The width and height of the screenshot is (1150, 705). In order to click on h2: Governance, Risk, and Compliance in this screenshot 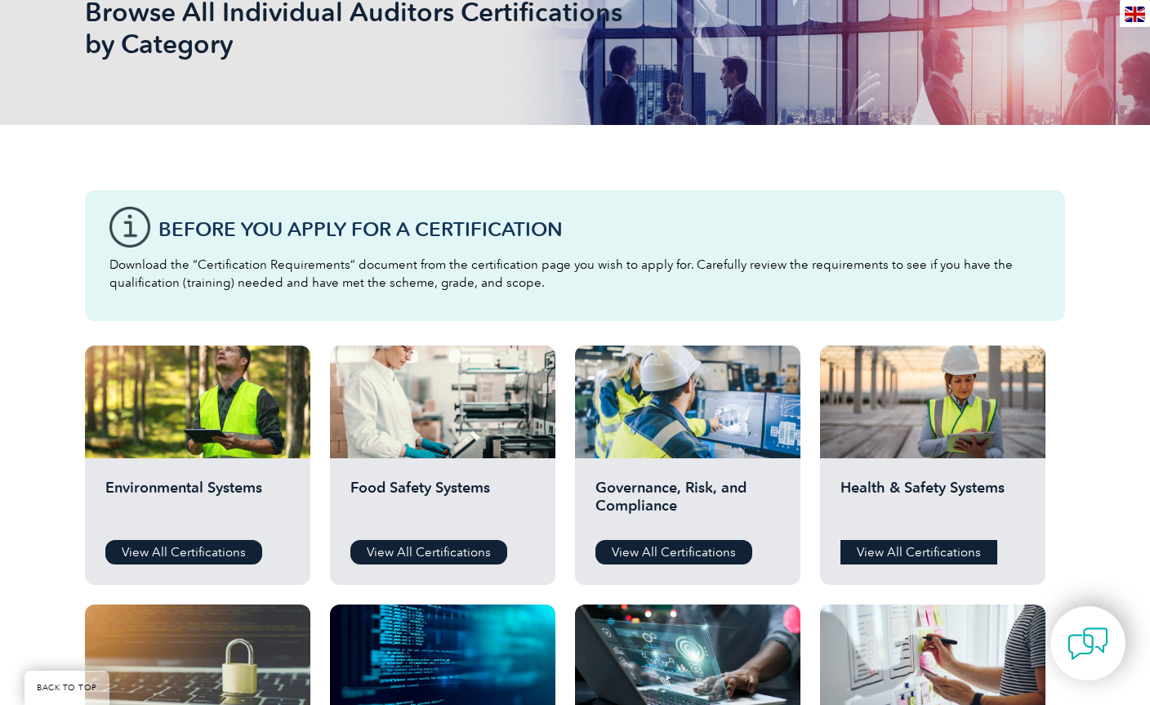, I will do `click(688, 503)`.